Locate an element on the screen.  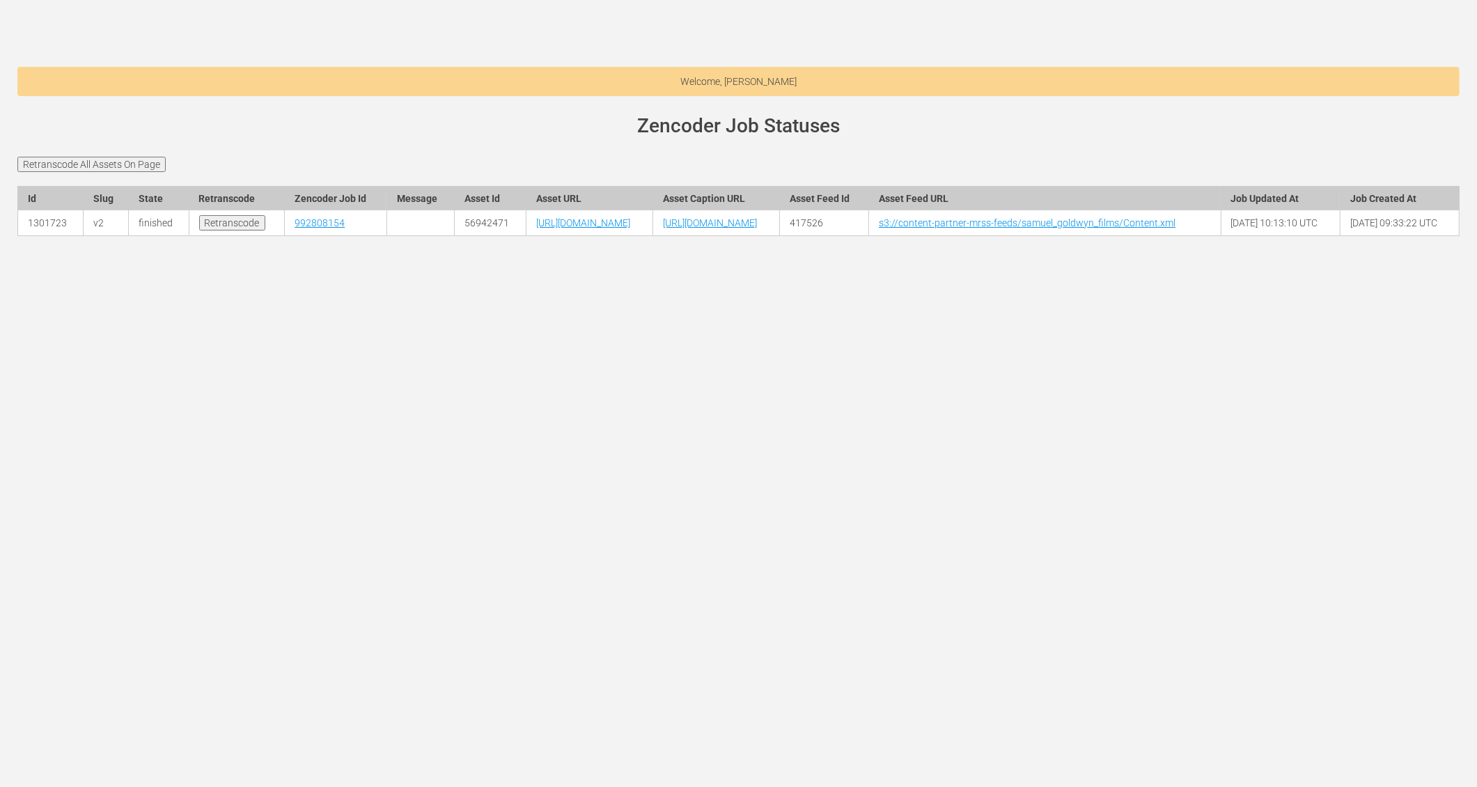
input: Retranscode All Assets On Page is located at coordinates (91, 164).